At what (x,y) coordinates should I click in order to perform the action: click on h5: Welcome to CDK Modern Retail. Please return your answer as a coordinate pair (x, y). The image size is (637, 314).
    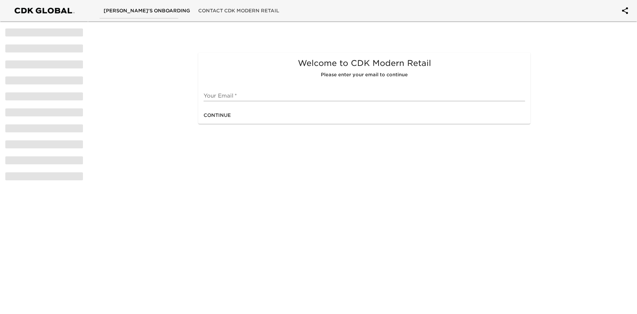
    Looking at the image, I should click on (364, 63).